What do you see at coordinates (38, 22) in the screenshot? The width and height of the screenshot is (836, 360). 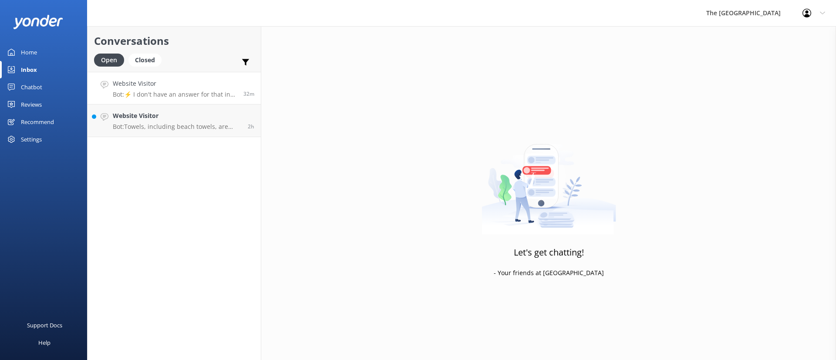 I see `img: yonder-white-logo.png` at bounding box center [38, 22].